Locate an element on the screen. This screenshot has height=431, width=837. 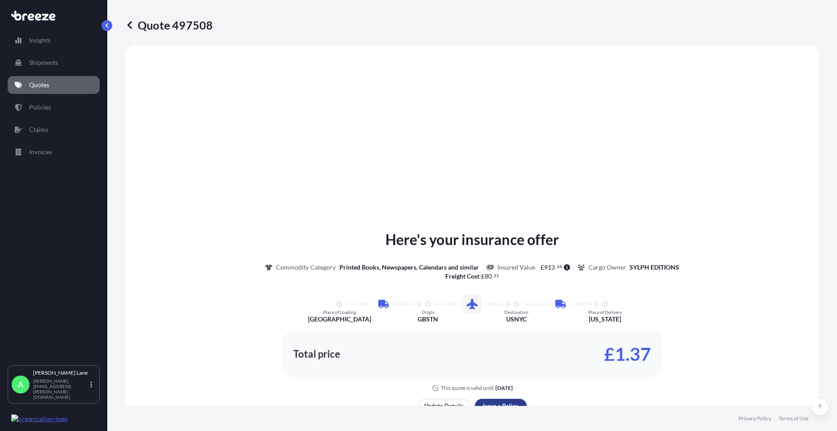
p: Quotes is located at coordinates (39, 85).